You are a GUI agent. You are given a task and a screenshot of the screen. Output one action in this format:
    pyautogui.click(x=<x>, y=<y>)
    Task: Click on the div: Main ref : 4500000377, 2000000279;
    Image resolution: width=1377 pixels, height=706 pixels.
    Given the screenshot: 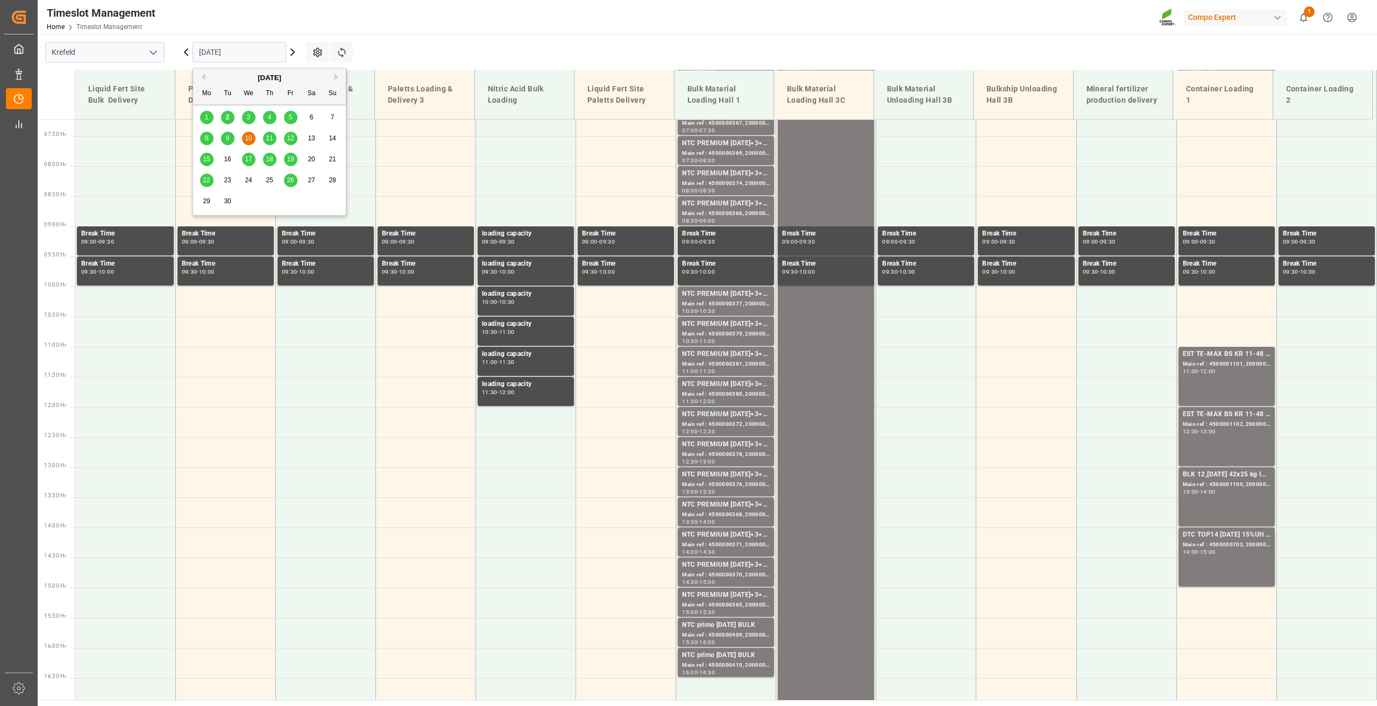 What is the action you would take?
    pyautogui.click(x=726, y=304)
    